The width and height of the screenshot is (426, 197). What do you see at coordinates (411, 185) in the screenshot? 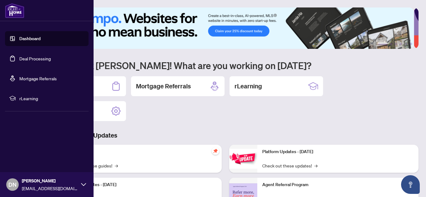
I see `button: Open asap` at bounding box center [411, 185].